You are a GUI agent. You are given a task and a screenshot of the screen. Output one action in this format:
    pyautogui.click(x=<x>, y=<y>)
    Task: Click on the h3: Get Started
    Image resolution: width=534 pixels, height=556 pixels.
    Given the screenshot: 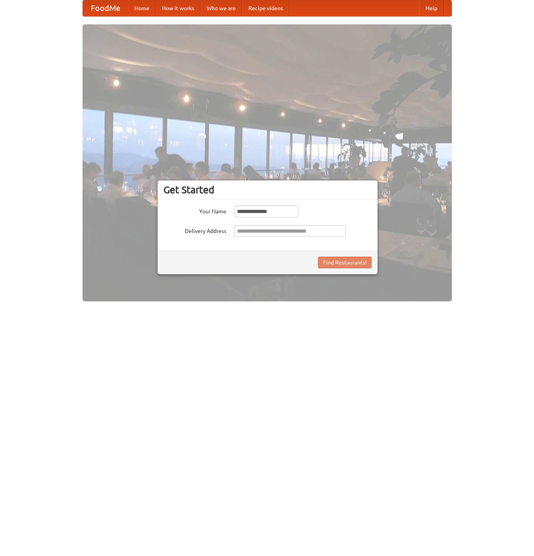 What is the action you would take?
    pyautogui.click(x=268, y=190)
    